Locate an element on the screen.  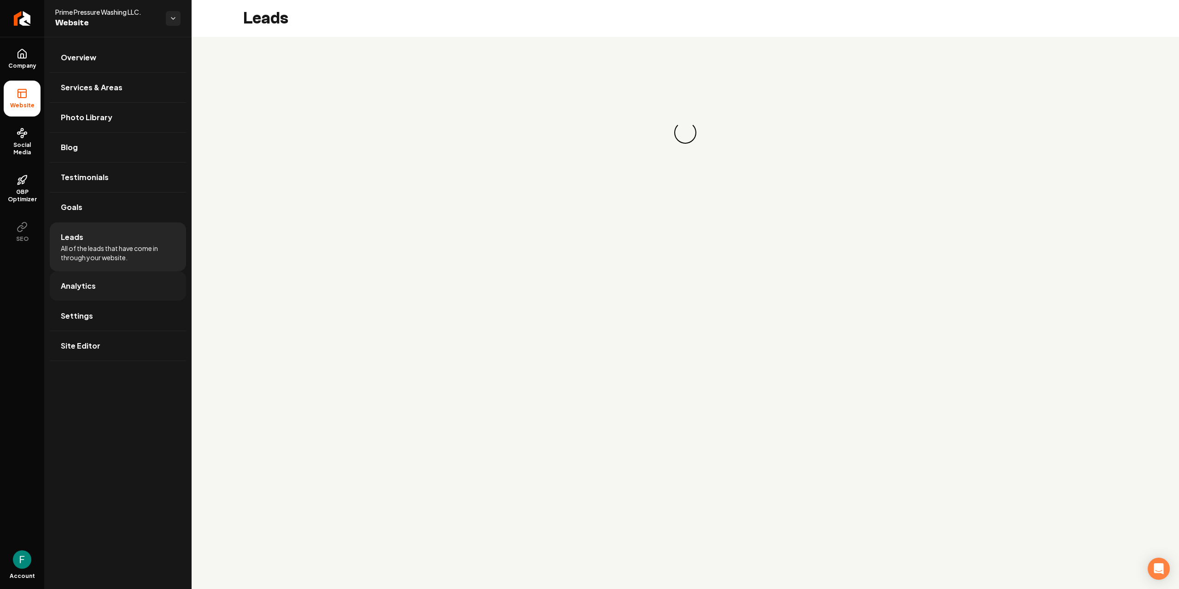
button: SEO is located at coordinates (22, 232).